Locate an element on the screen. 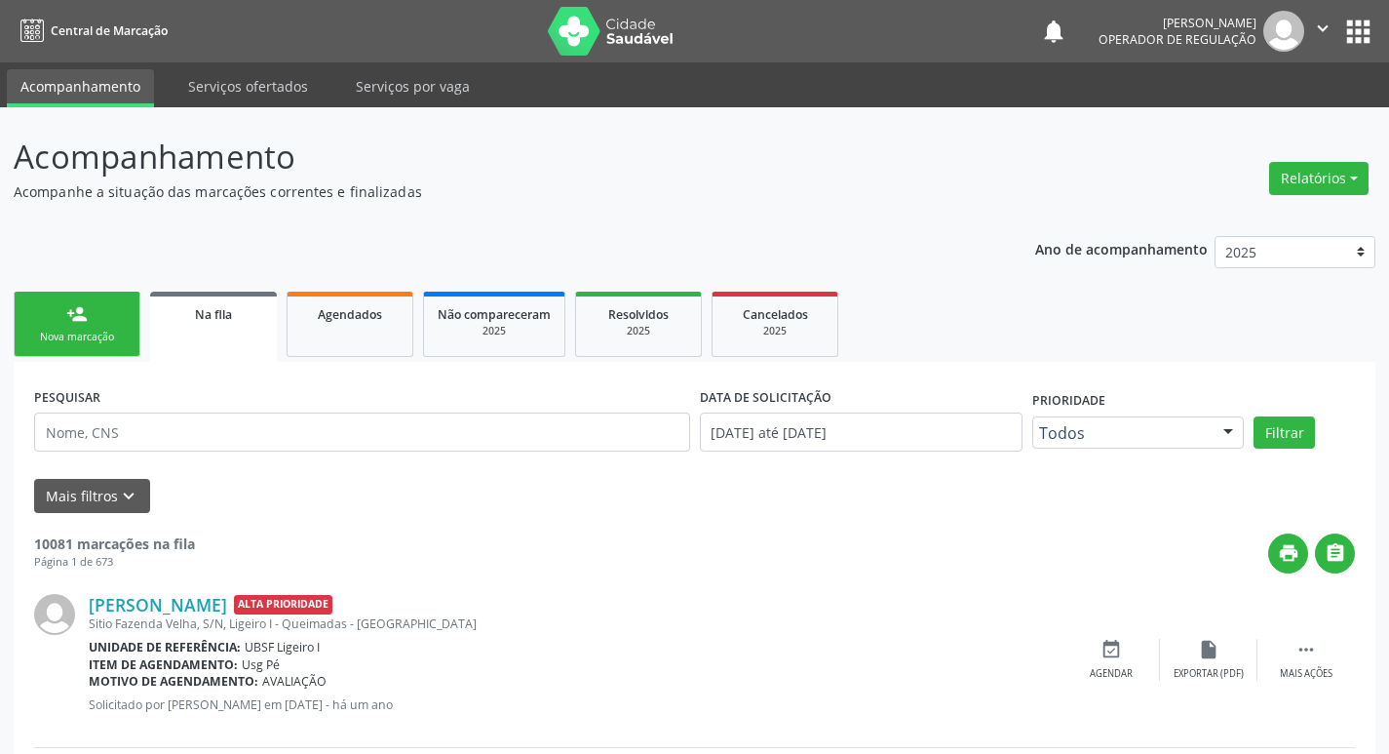 The width and height of the screenshot is (1389, 754). a: Serviços ofertados is located at coordinates (248, 86).